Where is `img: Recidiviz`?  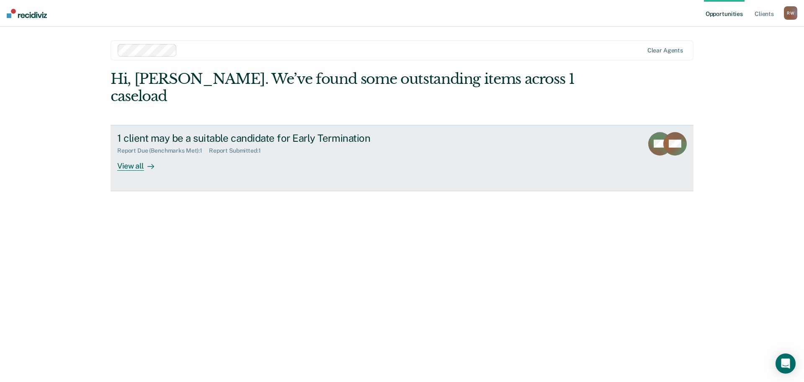 img: Recidiviz is located at coordinates (27, 13).